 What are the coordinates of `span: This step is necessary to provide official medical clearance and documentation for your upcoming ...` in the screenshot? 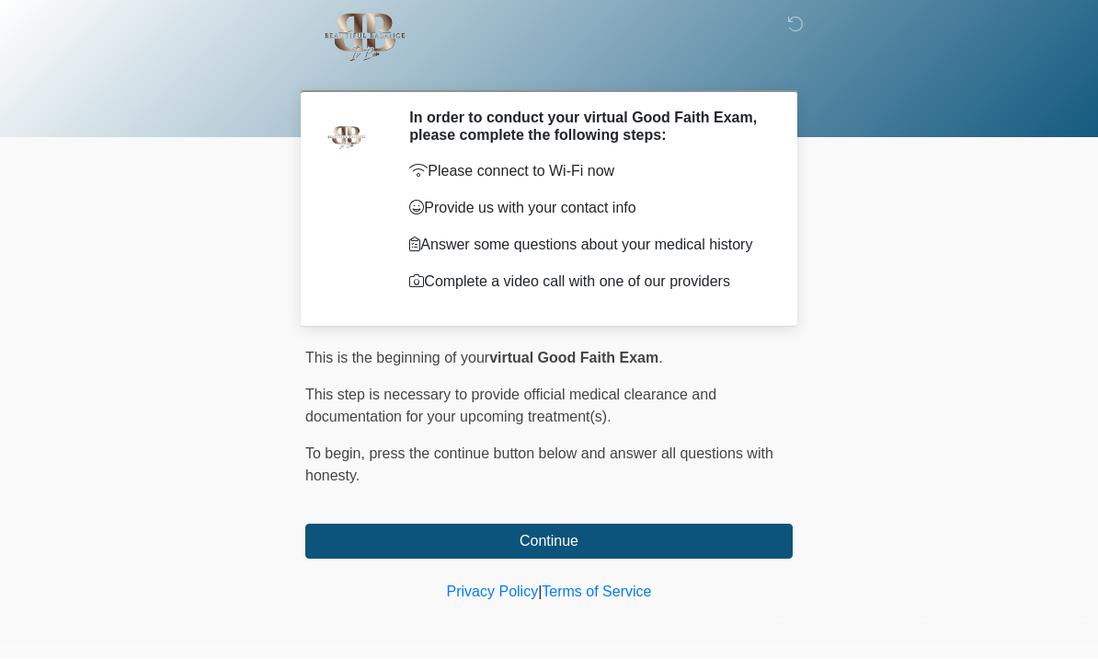 It's located at (511, 406).